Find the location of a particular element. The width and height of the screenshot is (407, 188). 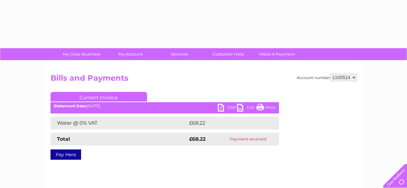

div: Account number is located at coordinates (327, 78).